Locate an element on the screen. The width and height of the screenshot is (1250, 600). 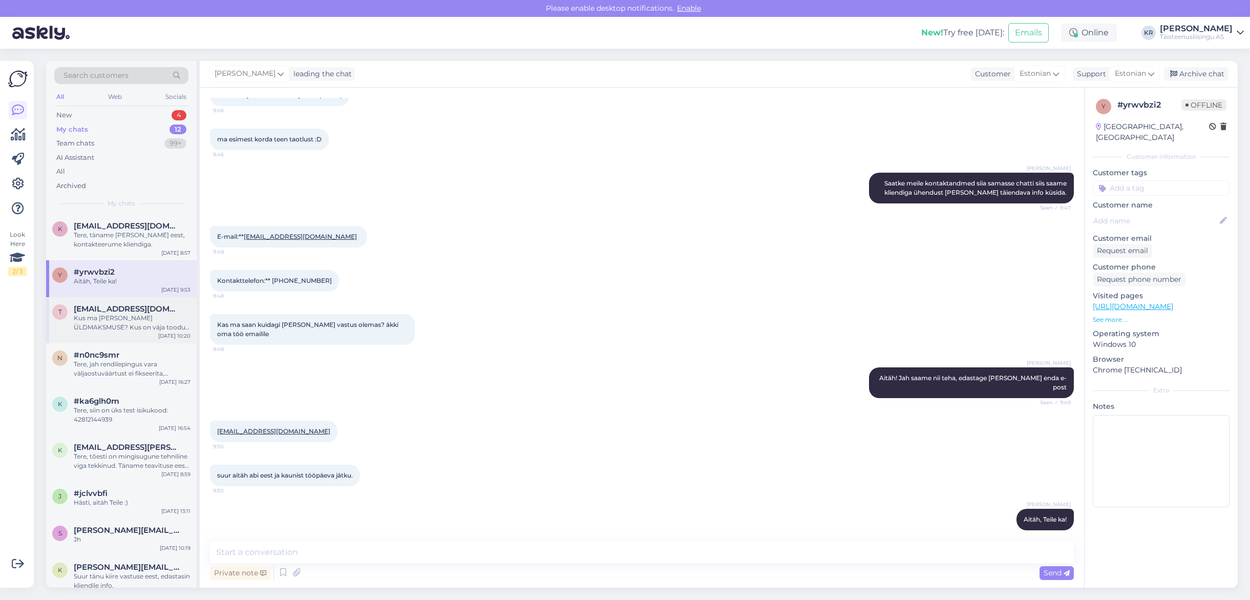
span: Offline is located at coordinates (1204, 105).